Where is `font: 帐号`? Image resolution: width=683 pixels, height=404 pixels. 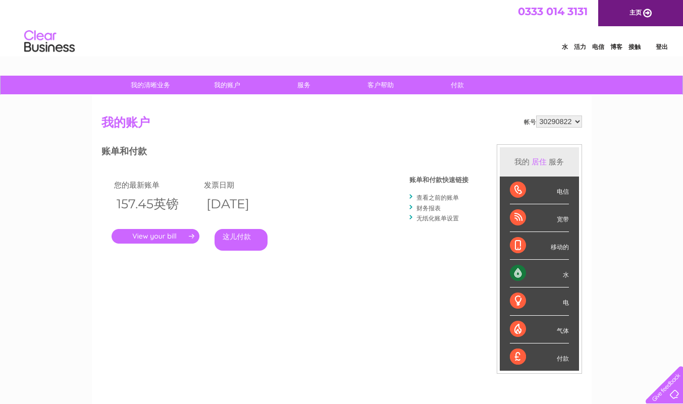
font: 帐号 is located at coordinates (530, 122).